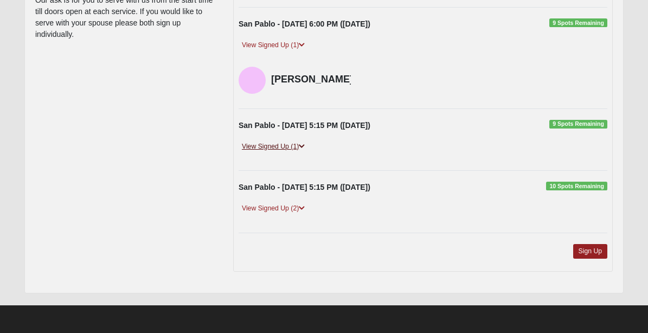 The image size is (648, 333). What do you see at coordinates (577, 186) in the screenshot?
I see `span: 10 Spots Remaining` at bounding box center [577, 186].